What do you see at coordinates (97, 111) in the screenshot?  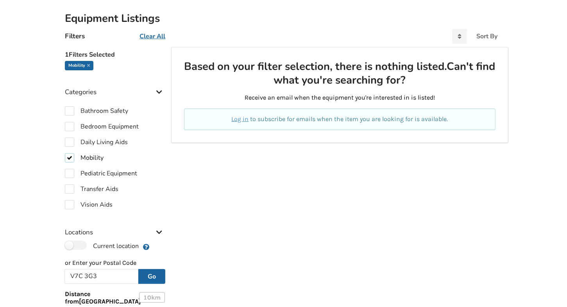 I see `label: Bathroom Safety` at bounding box center [97, 111].